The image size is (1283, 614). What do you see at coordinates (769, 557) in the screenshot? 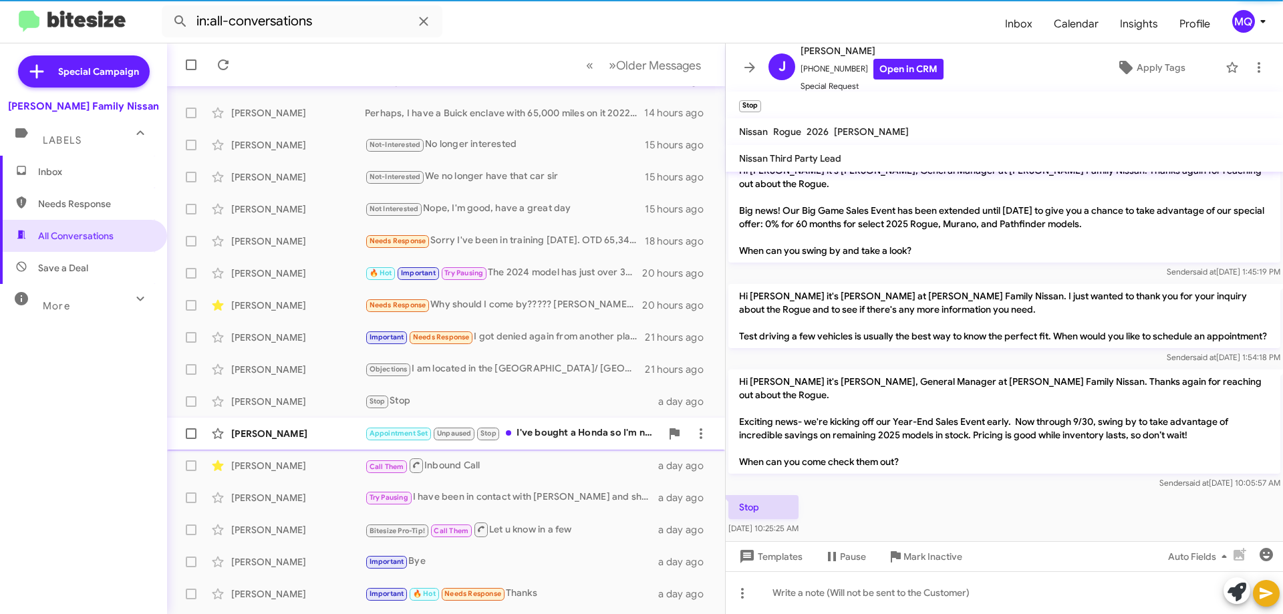
I see `button: Templates` at bounding box center [769, 557].